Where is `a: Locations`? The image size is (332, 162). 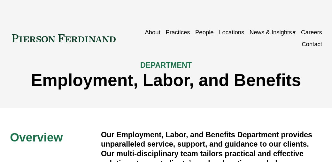
a: Locations is located at coordinates (232, 32).